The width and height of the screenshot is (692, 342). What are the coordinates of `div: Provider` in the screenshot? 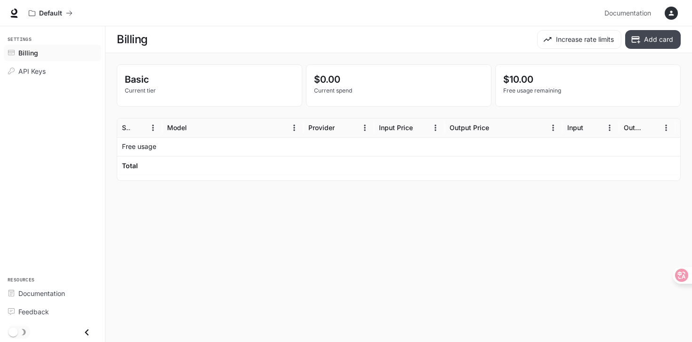 It's located at (321, 127).